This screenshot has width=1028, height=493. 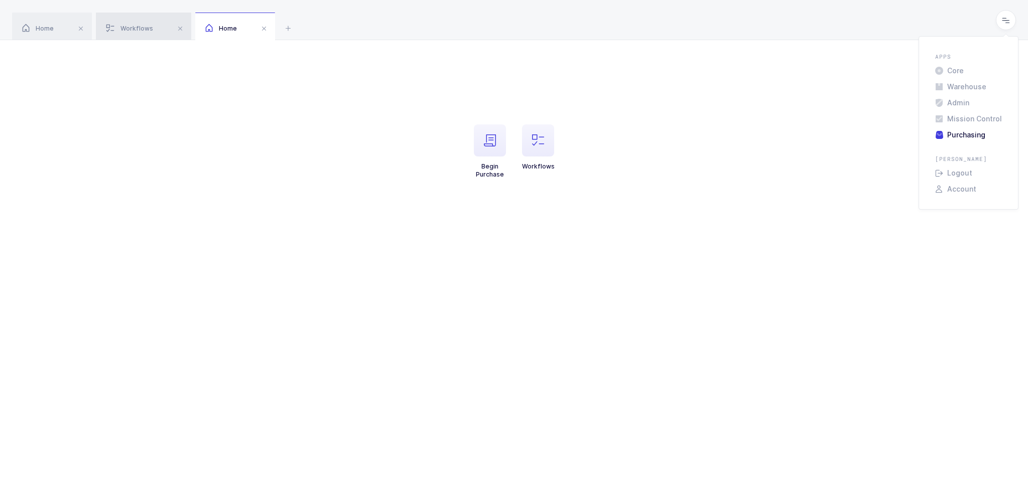 I want to click on button: Workflows, so click(x=538, y=148).